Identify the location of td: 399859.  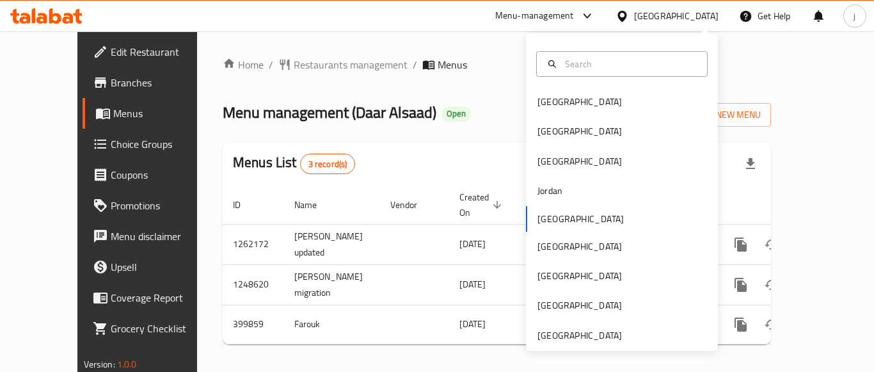
(253, 324).